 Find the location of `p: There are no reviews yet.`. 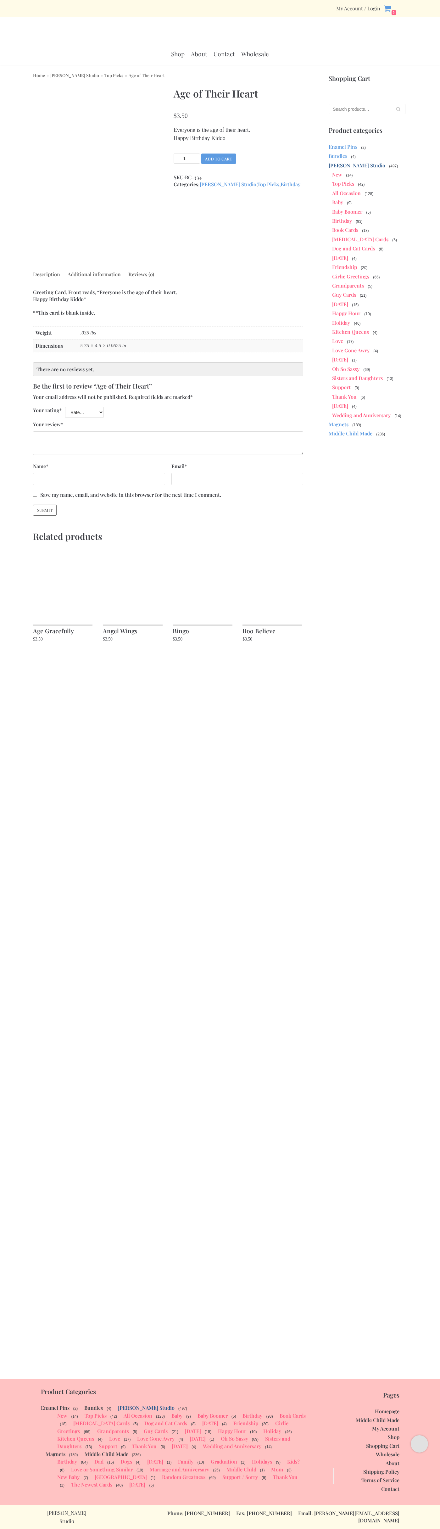

p: There are no reviews yet. is located at coordinates (168, 369).